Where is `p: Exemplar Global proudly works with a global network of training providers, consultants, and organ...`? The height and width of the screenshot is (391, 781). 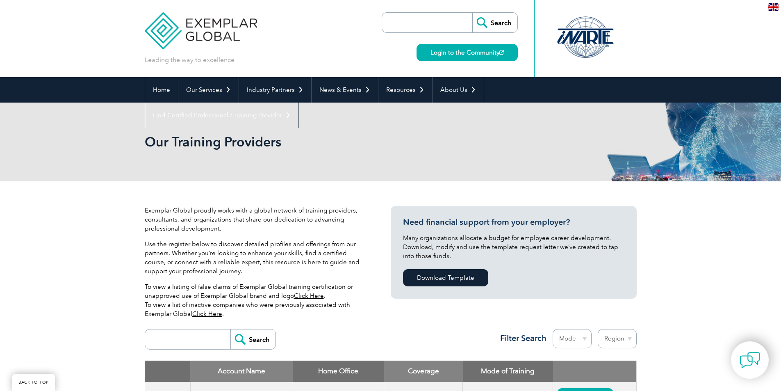
p: Exemplar Global proudly works with a global network of training providers, consultants, and organ... is located at coordinates (255, 219).